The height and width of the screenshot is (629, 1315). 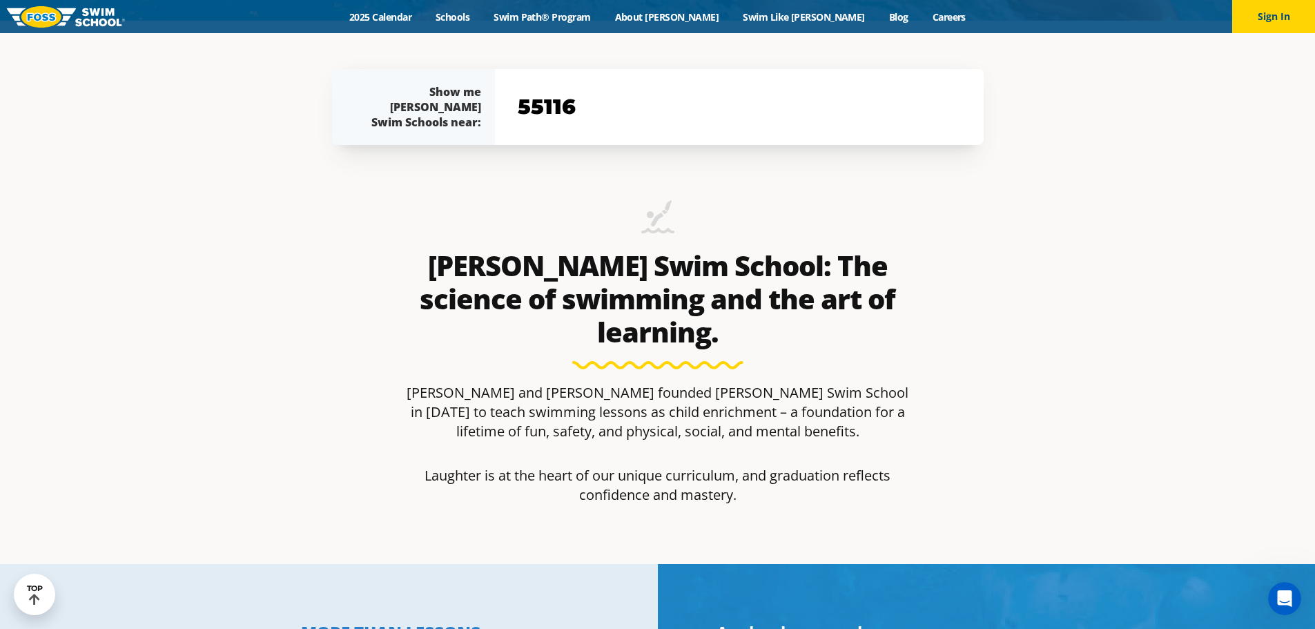 I want to click on p: Laughter is at the heart of our unique curriculum, and graduation reflects confidence and mastery., so click(x=658, y=485).